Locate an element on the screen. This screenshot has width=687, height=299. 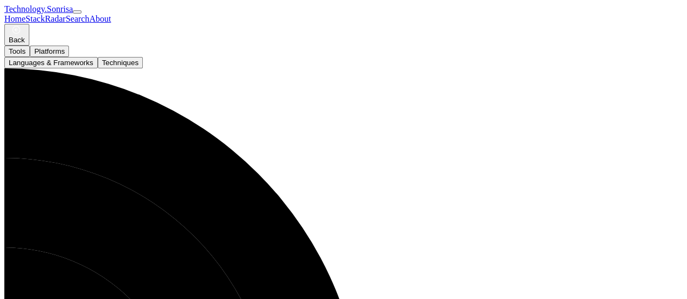
text: 18 is located at coordinates (126, 227).